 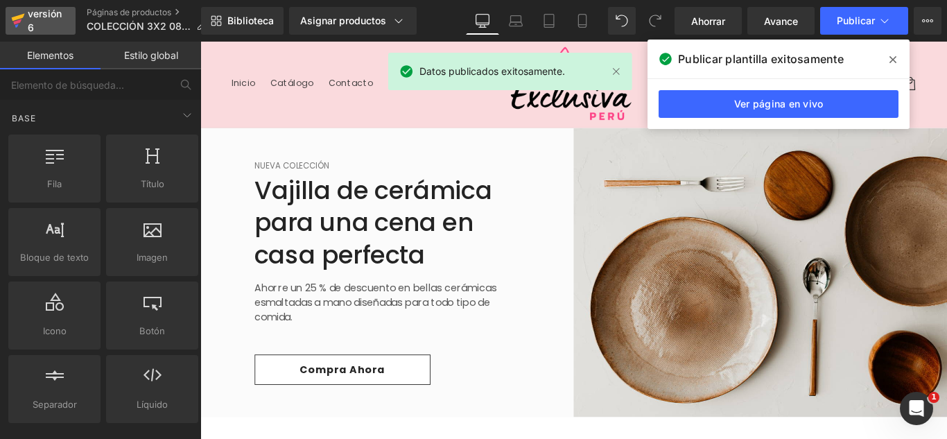 What do you see at coordinates (49, 46) in the screenshot?
I see `font: Inicio` at bounding box center [49, 46].